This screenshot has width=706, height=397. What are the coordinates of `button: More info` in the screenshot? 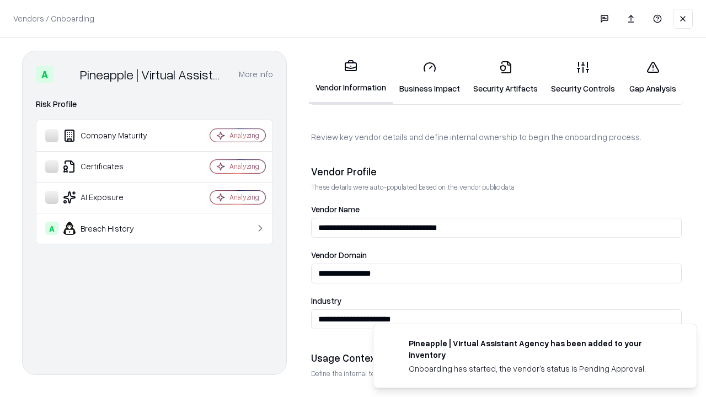 It's located at (256, 74).